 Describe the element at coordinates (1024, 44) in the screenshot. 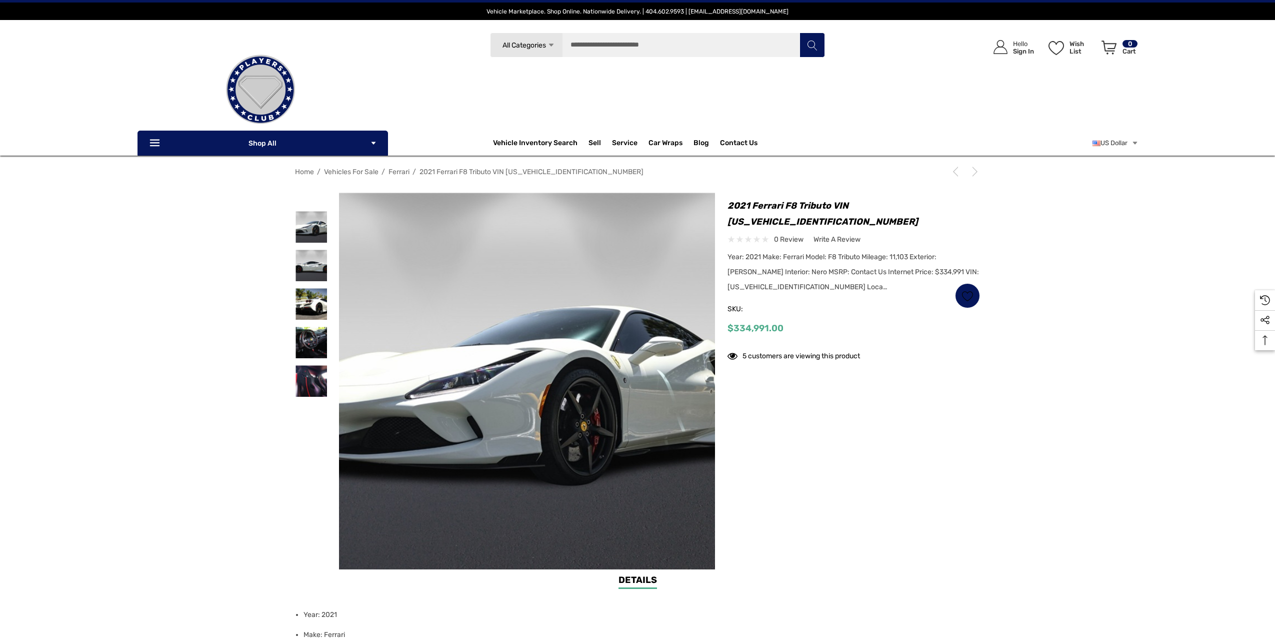

I see `p: Hello` at that location.